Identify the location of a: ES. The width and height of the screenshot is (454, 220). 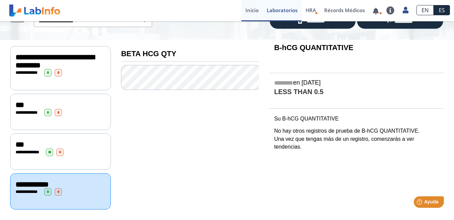
(442, 10).